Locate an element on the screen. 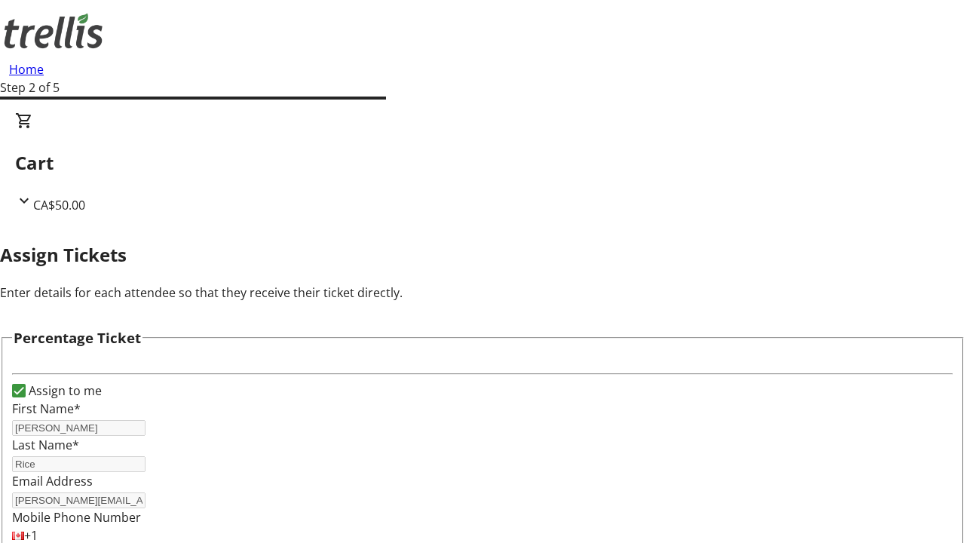 The width and height of the screenshot is (965, 543). label: Last Name* is located at coordinates (45, 445).